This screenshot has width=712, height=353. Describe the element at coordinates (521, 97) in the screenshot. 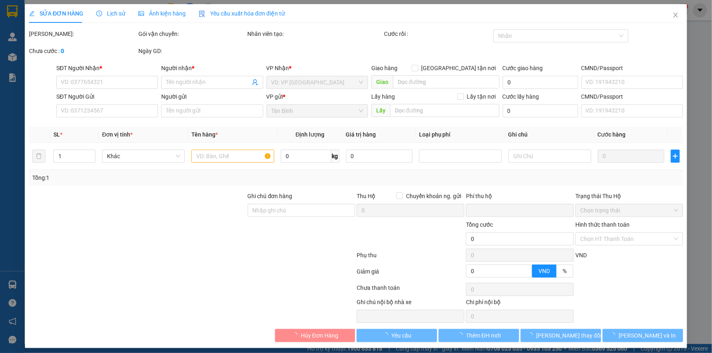

I see `label: Cước lấy hàng` at that location.